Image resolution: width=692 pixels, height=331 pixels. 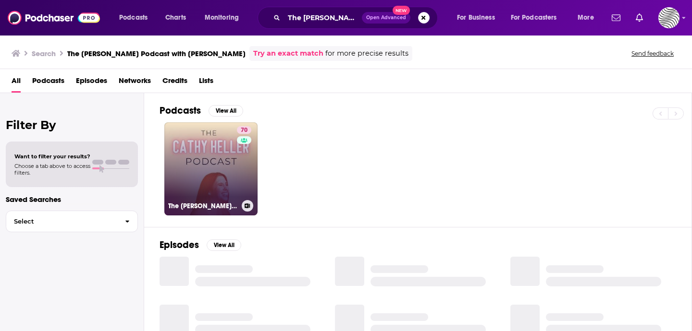 I want to click on span: Charts, so click(x=175, y=18).